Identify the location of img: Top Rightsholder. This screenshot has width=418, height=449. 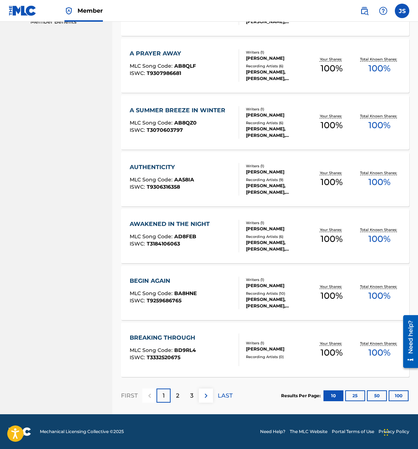
(69, 11).